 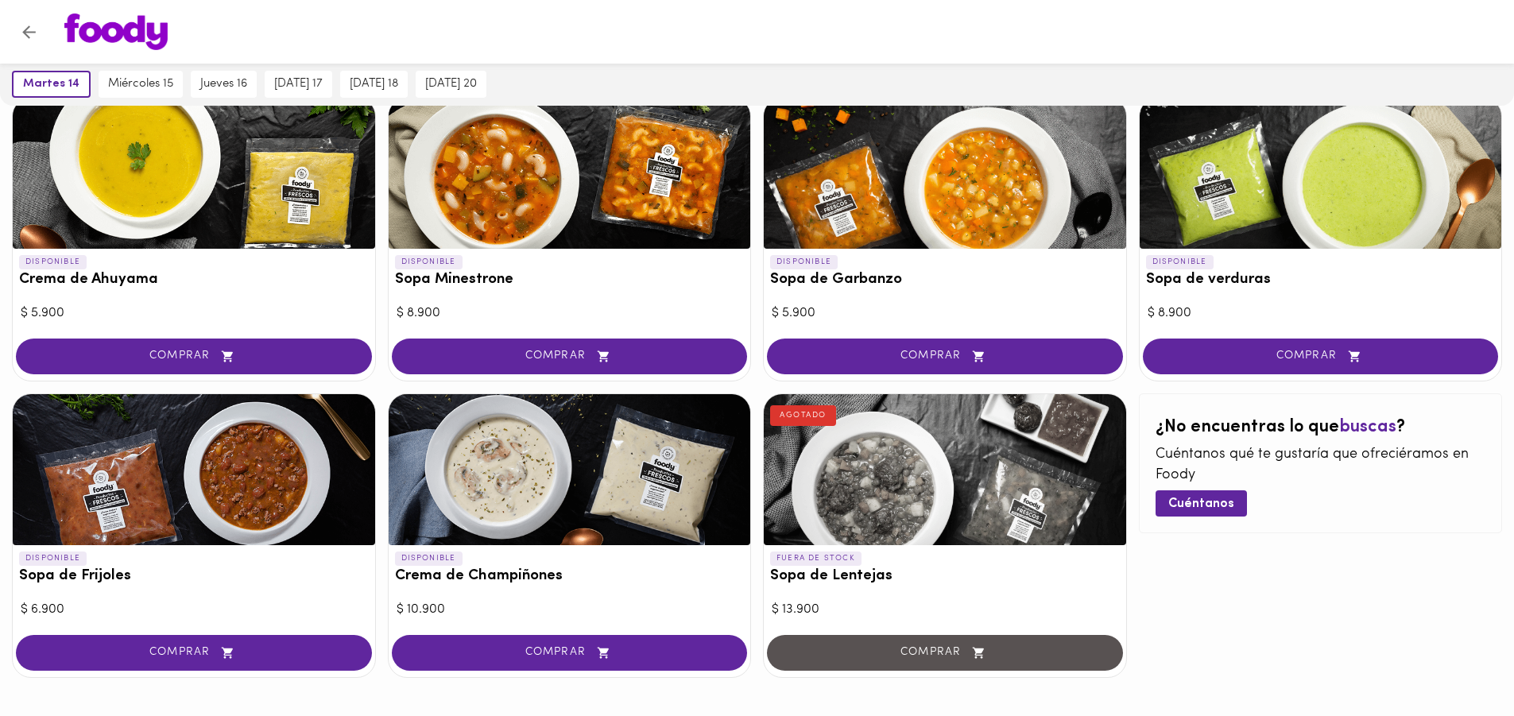 What do you see at coordinates (570, 610) in the screenshot?
I see `div: $ 10.900` at bounding box center [570, 610].